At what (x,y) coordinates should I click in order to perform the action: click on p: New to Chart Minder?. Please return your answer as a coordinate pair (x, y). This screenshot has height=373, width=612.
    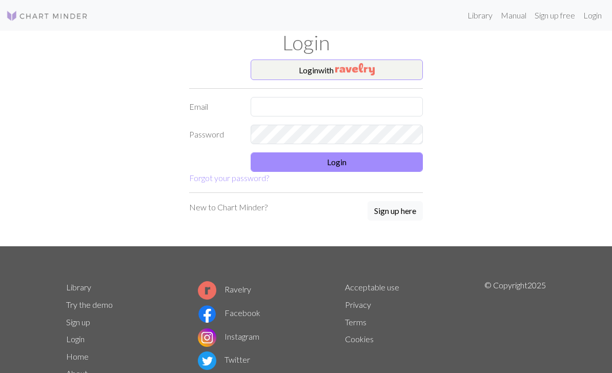
    Looking at the image, I should click on (228, 207).